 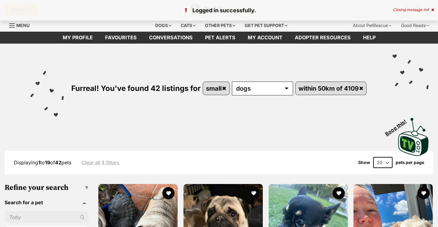 What do you see at coordinates (220, 26) in the screenshot?
I see `div: Other pets` at bounding box center [220, 26].